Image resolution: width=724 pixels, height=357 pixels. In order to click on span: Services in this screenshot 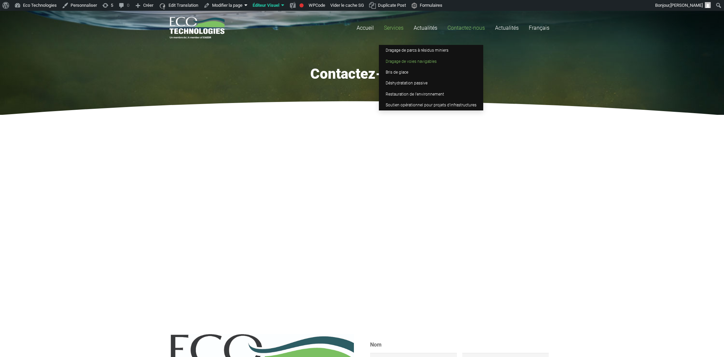, I will do `click(393, 28)`.